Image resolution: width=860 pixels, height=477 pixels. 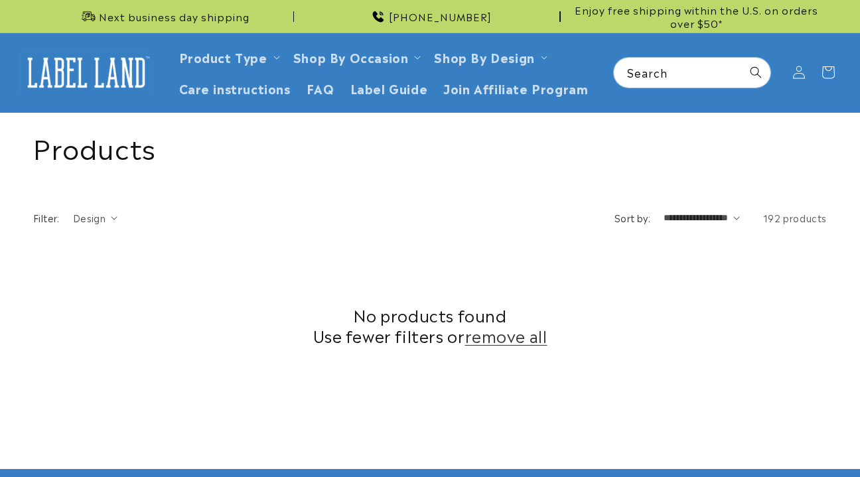 What do you see at coordinates (89, 218) in the screenshot?
I see `span: Design` at bounding box center [89, 218].